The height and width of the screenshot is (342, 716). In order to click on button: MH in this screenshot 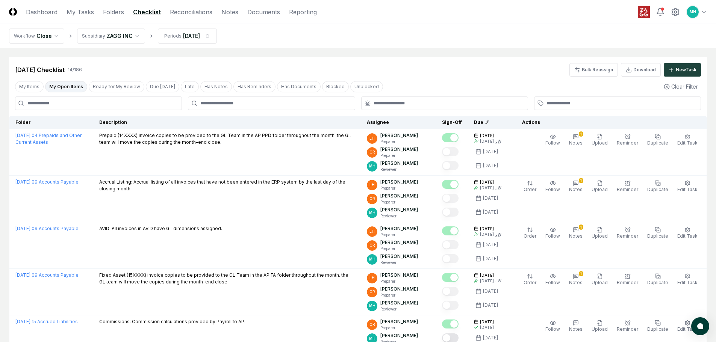, I will do `click(693, 12)`.